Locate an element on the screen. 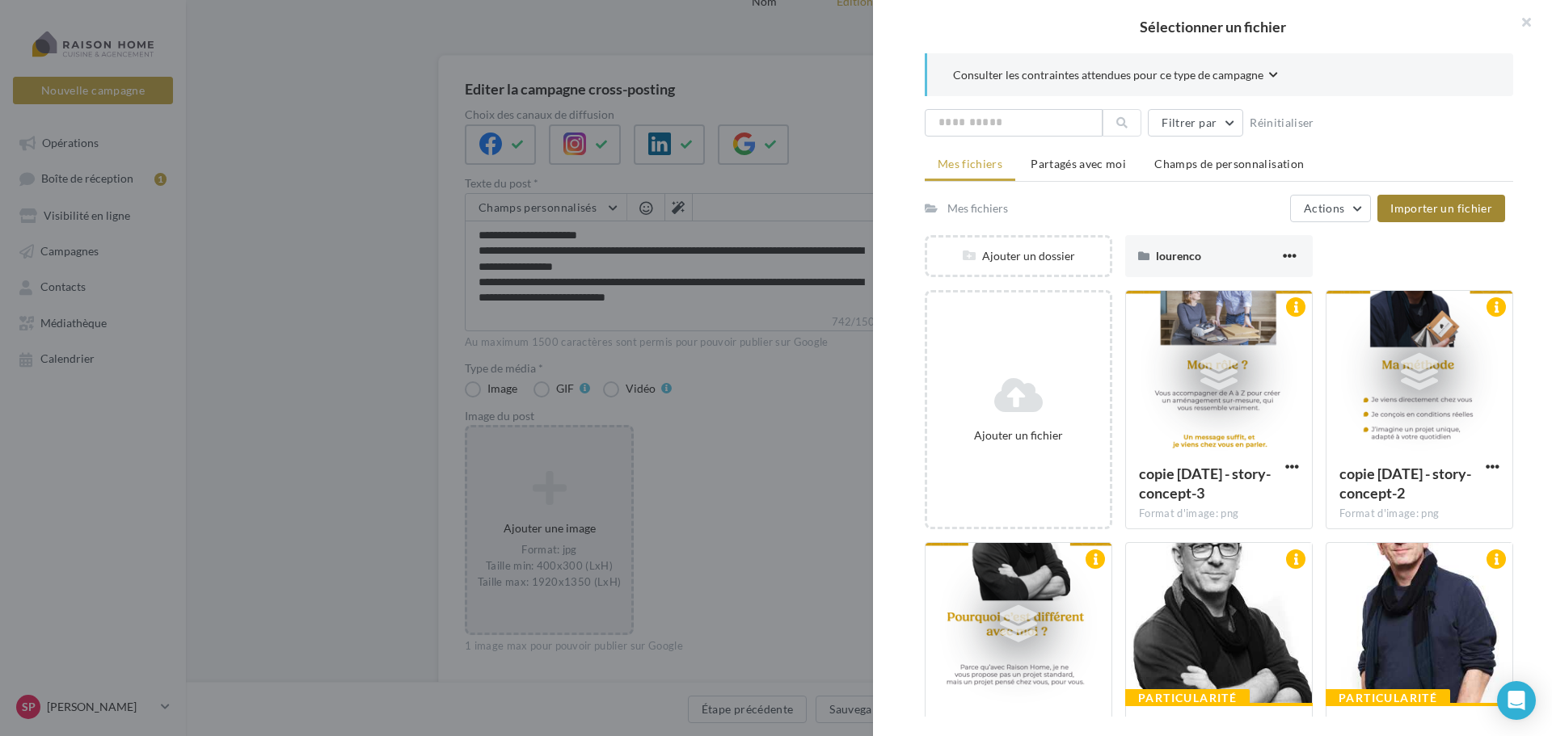  span: lourenco is located at coordinates (1179, 255).